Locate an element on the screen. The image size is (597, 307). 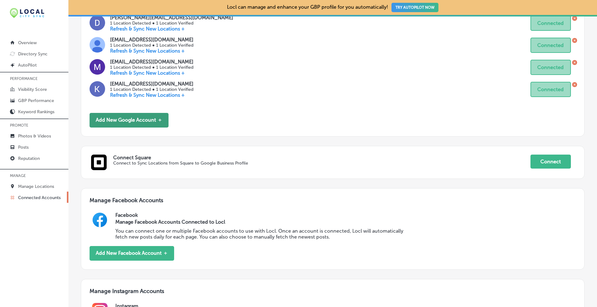
p: You can connect one or multiple Facebook accounts to use with Locl. Once an account is connected,... is located at coordinates (265, 234).